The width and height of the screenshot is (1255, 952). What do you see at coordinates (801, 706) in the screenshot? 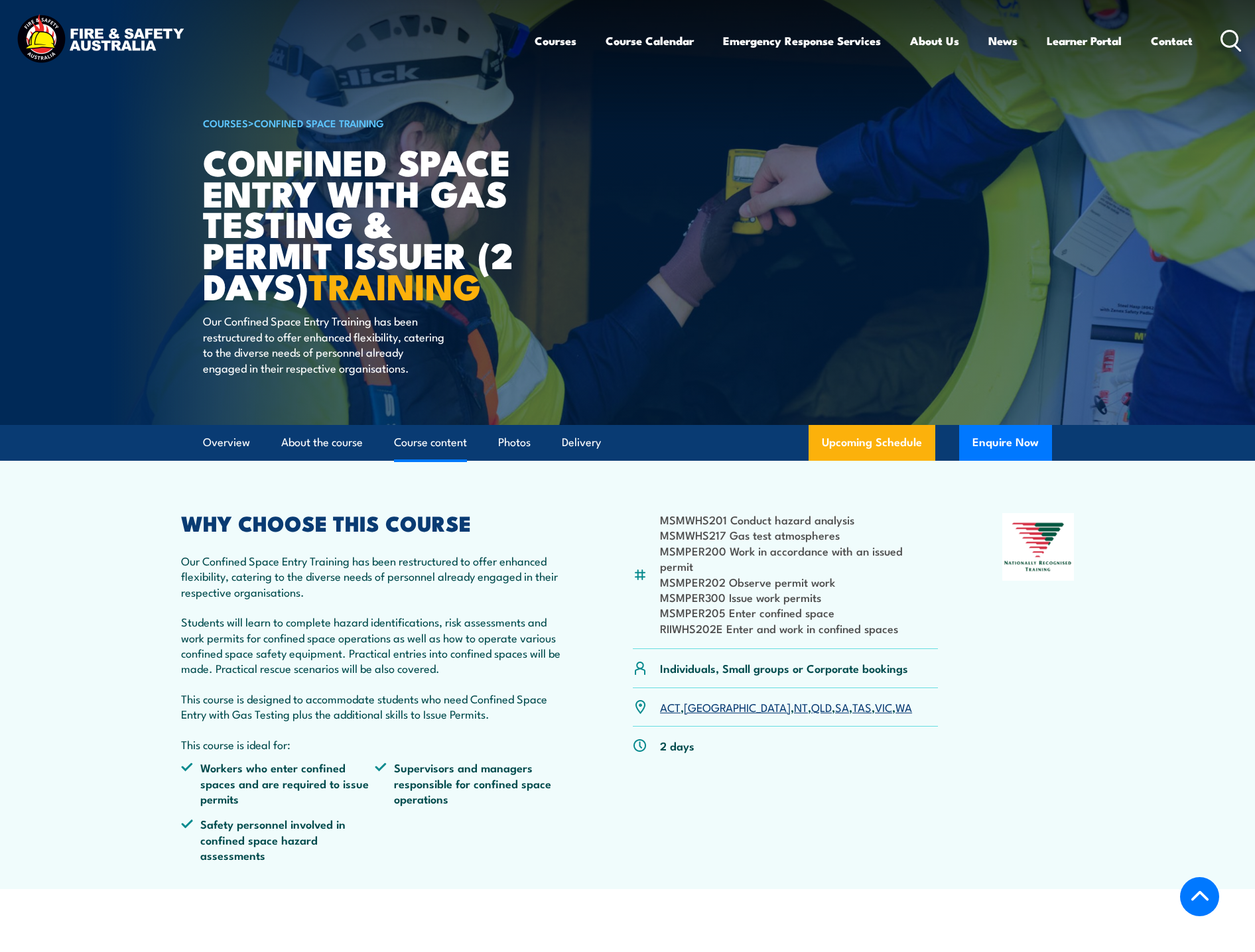
I see `a: NT` at bounding box center [801, 706].